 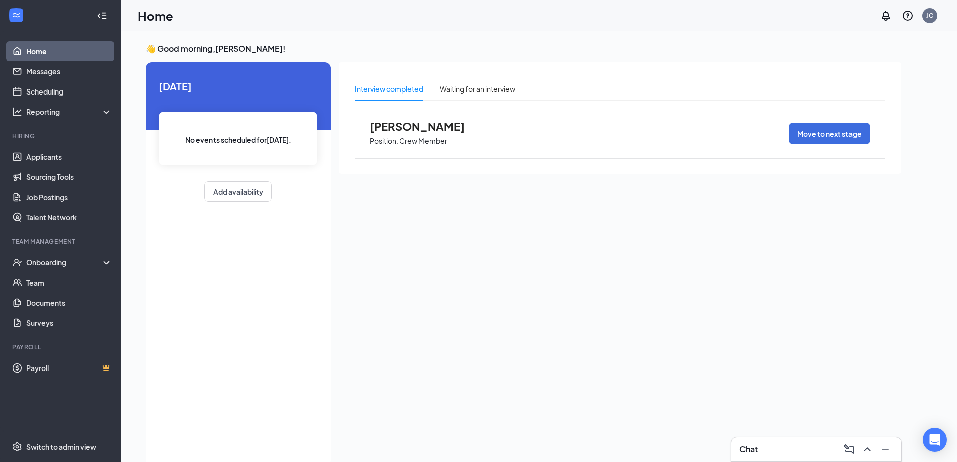 What do you see at coordinates (384, 141) in the screenshot?
I see `p: Position:` at bounding box center [384, 141].